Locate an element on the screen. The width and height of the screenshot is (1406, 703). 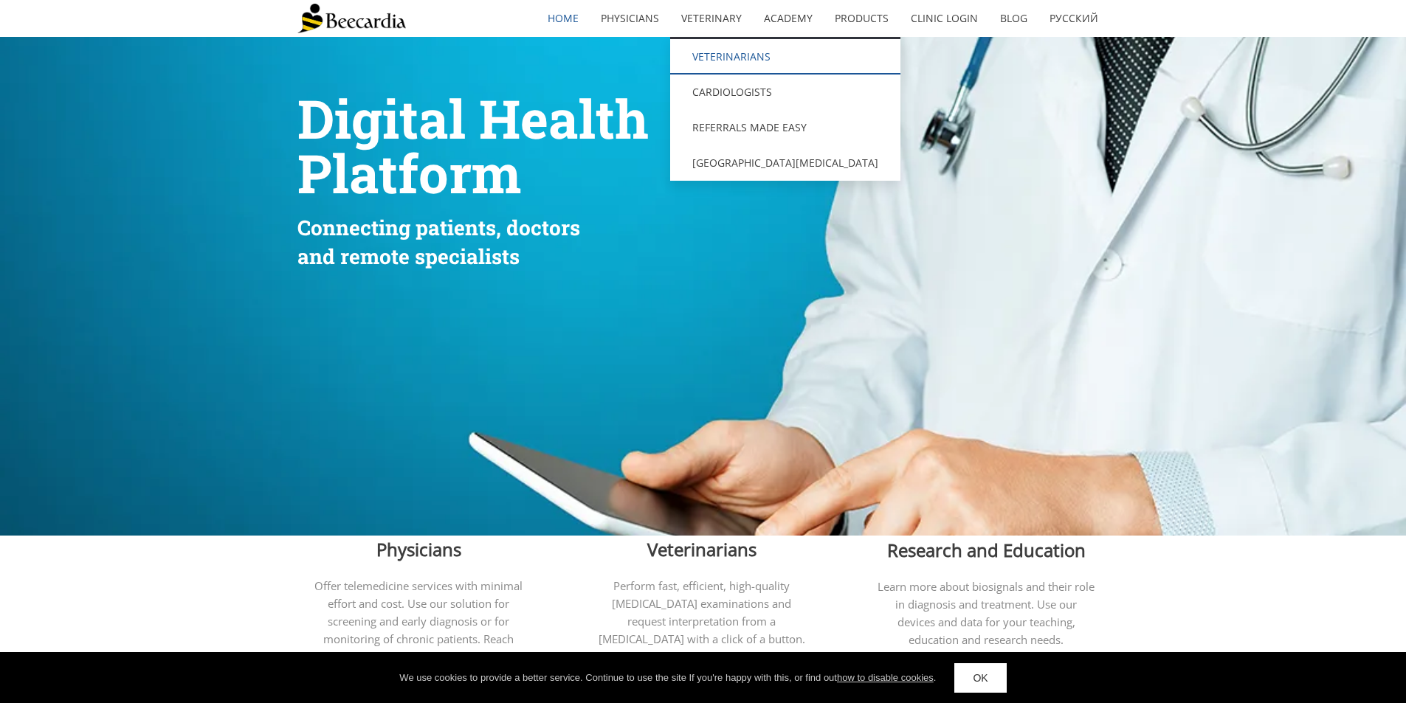
a: Academy is located at coordinates (788, 18).